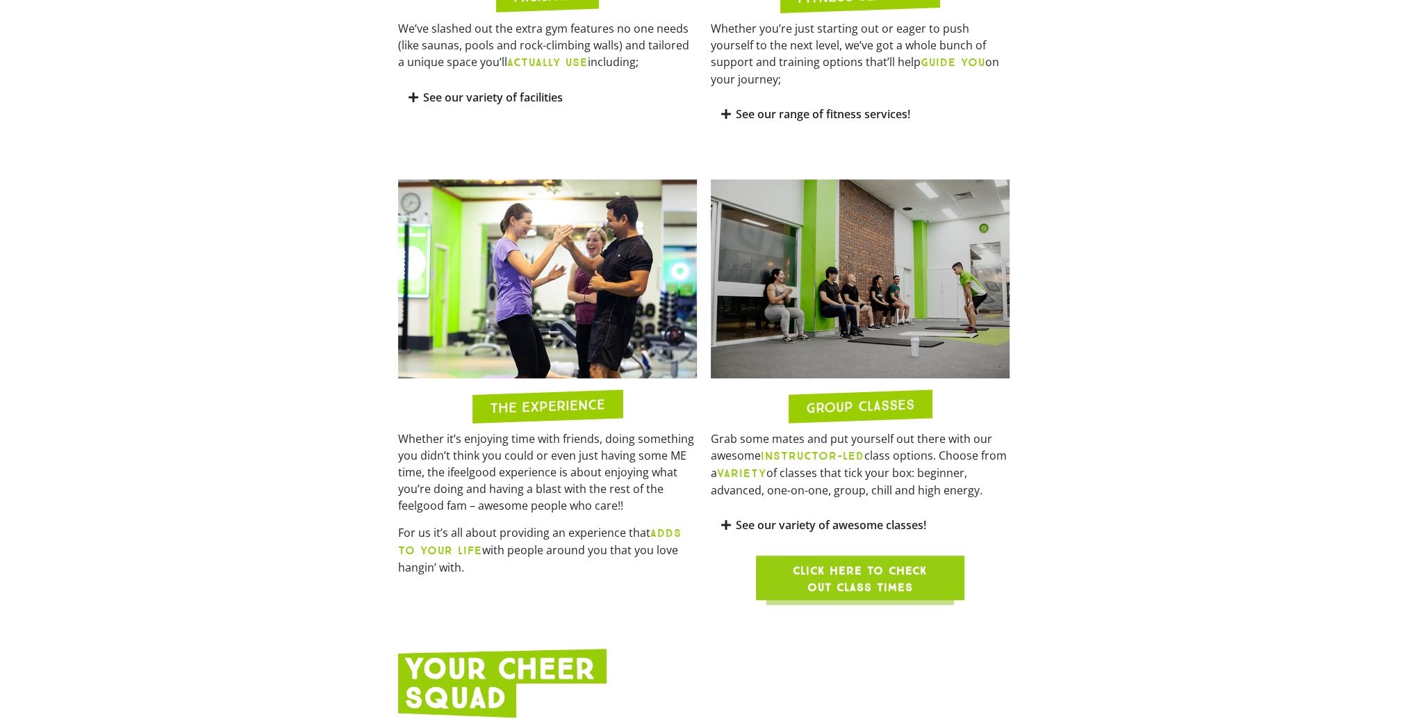 Image resolution: width=1407 pixels, height=719 pixels. What do you see at coordinates (831, 525) in the screenshot?
I see `a: See our variety of awesome classes!` at bounding box center [831, 525].